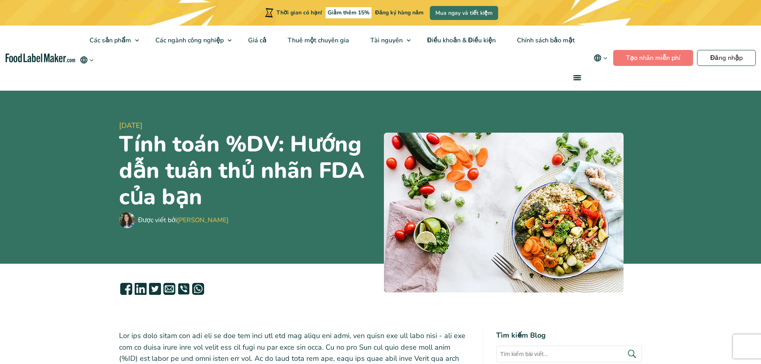 The image size is (761, 364). I want to click on a: Đăng nhập, so click(727, 58).